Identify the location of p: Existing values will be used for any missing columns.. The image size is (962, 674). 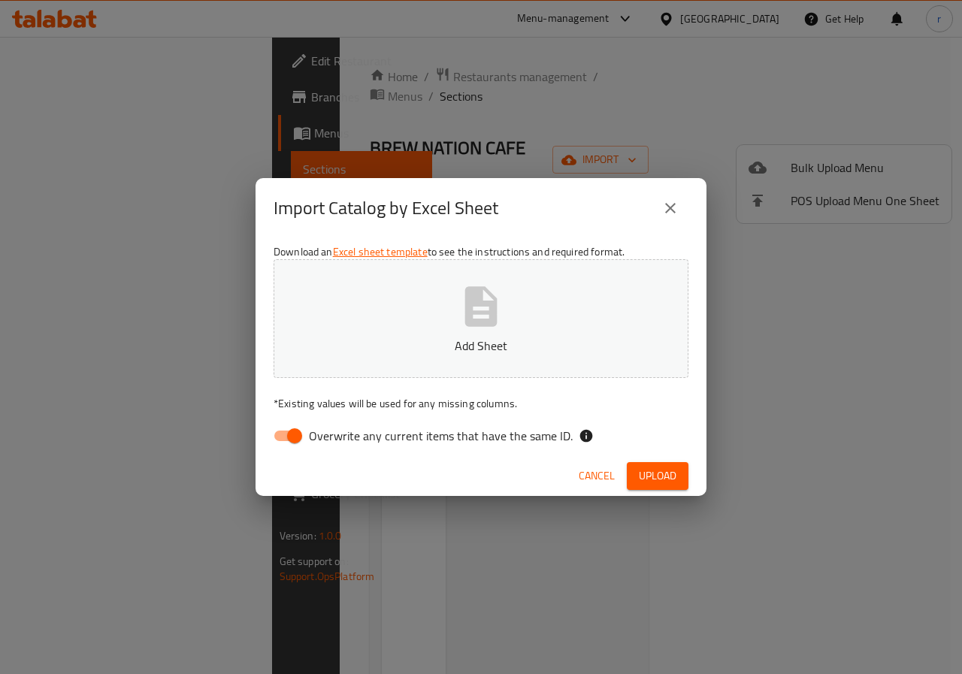
(481, 404).